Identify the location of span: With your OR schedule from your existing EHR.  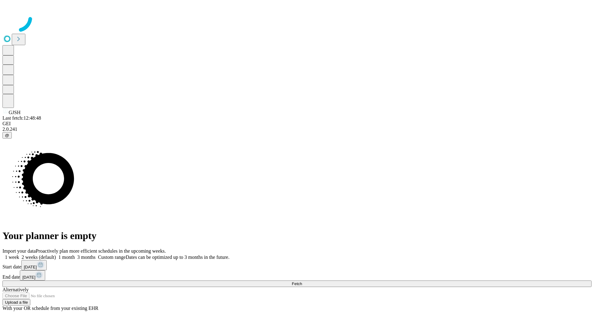
(50, 308).